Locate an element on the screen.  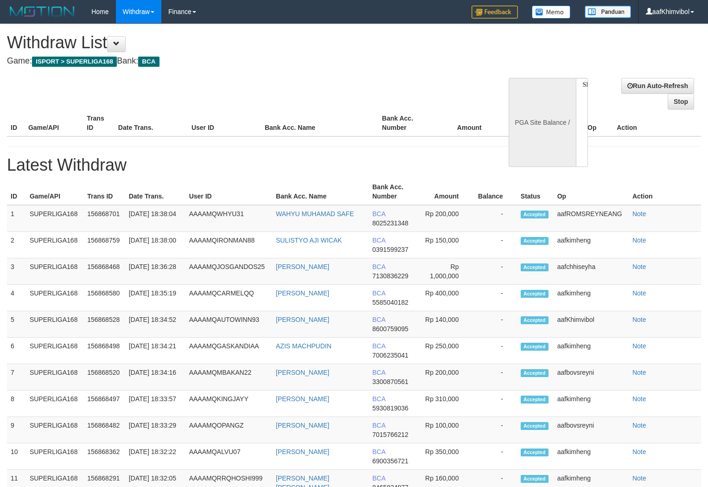
td: AAAAMQAUTOWINN93 is located at coordinates (229, 324).